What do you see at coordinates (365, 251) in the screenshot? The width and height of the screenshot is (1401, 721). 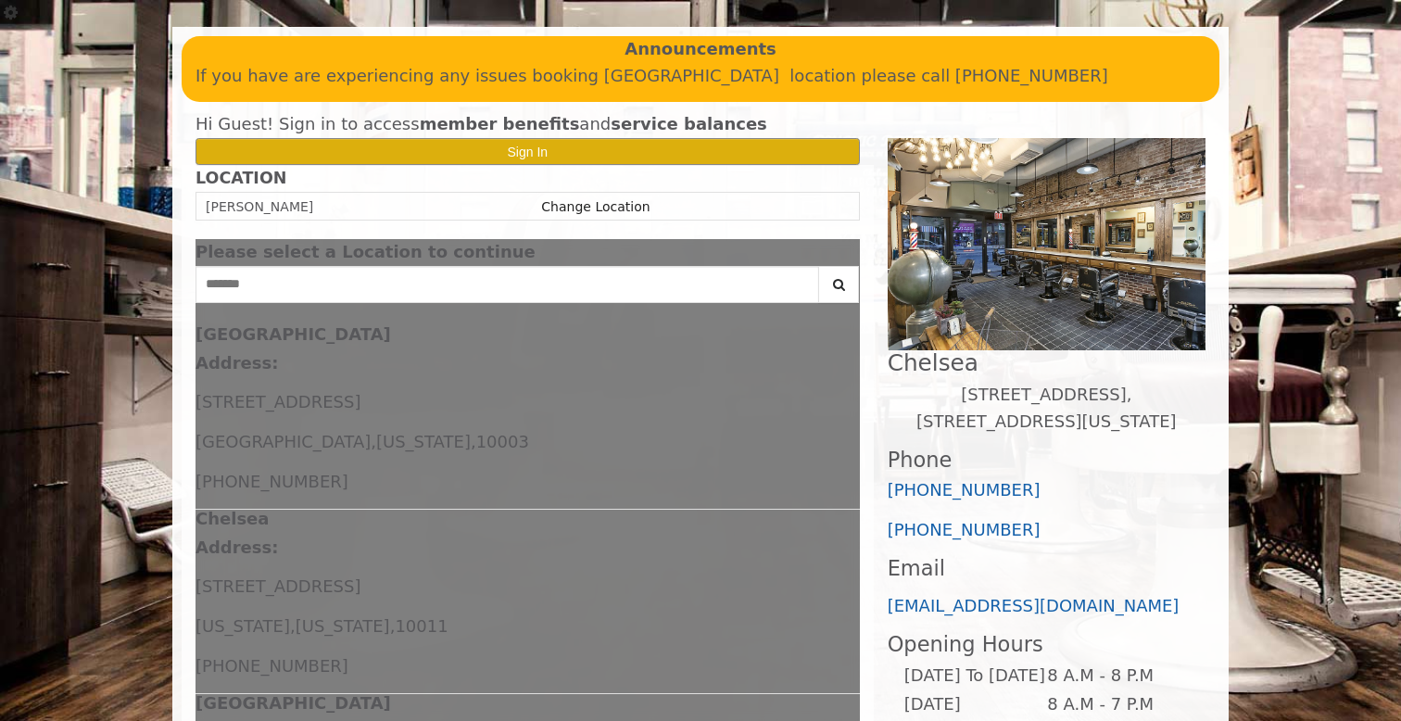 I see `span: Please select a Location to continue` at bounding box center [365, 251].